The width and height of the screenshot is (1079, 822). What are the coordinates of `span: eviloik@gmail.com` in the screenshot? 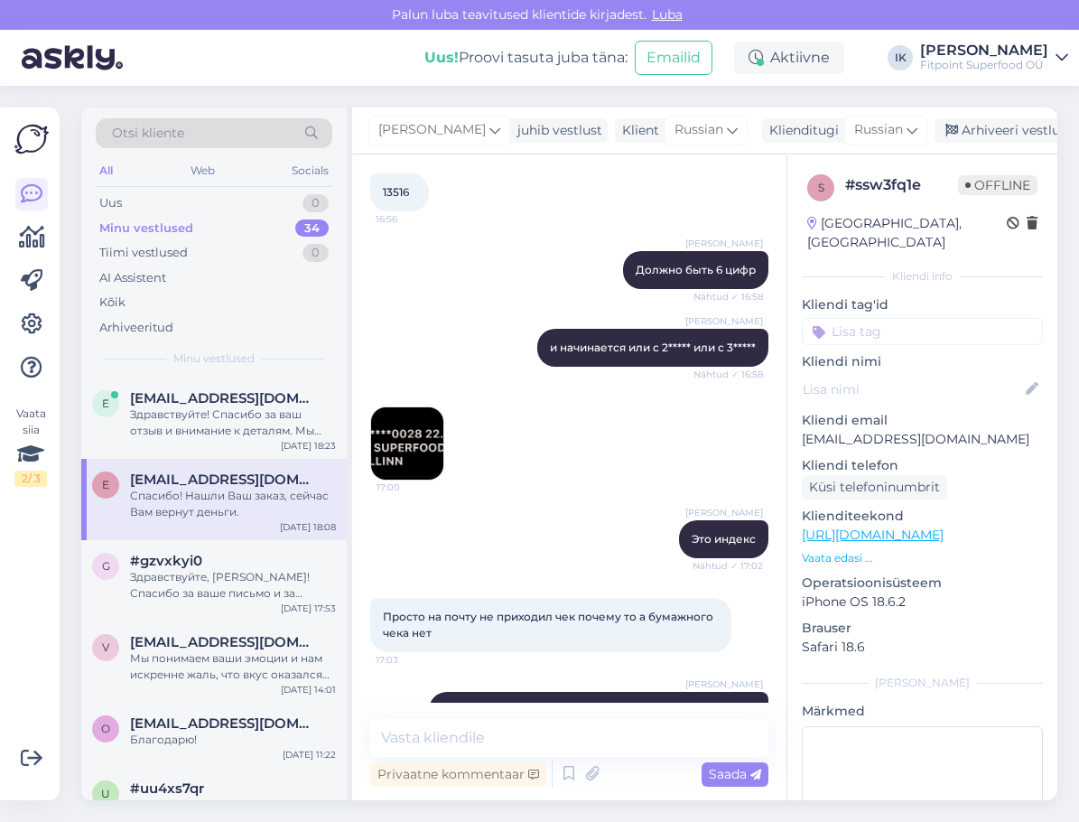 It's located at (224, 398).